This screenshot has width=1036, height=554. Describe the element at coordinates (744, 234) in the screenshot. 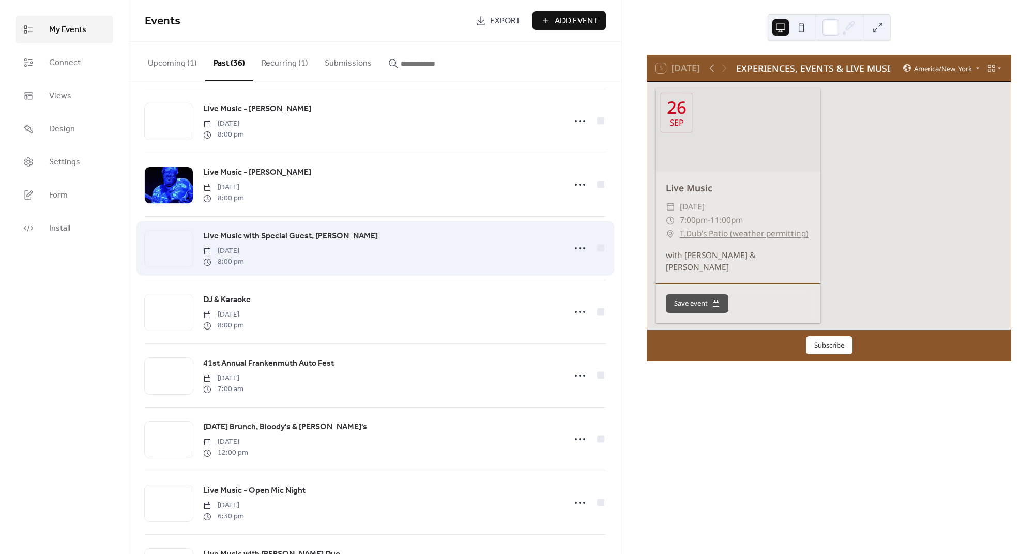

I see `a: T.Dub's Patio (weather permitting)` at that location.